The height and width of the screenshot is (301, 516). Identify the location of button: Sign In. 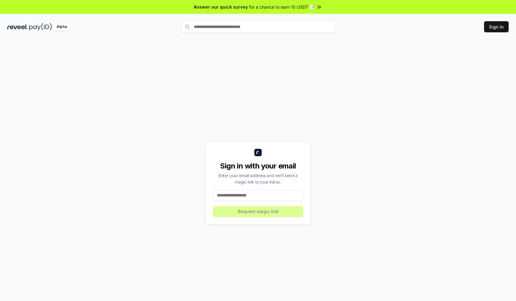
(497, 27).